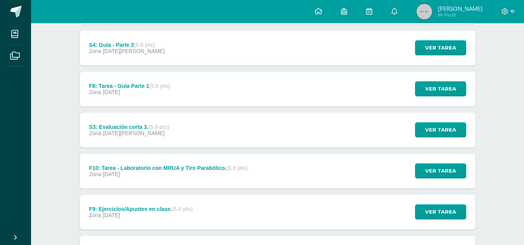 Image resolution: width=524 pixels, height=245 pixels. I want to click on div: S3: Evaluación corta 3., so click(129, 127).